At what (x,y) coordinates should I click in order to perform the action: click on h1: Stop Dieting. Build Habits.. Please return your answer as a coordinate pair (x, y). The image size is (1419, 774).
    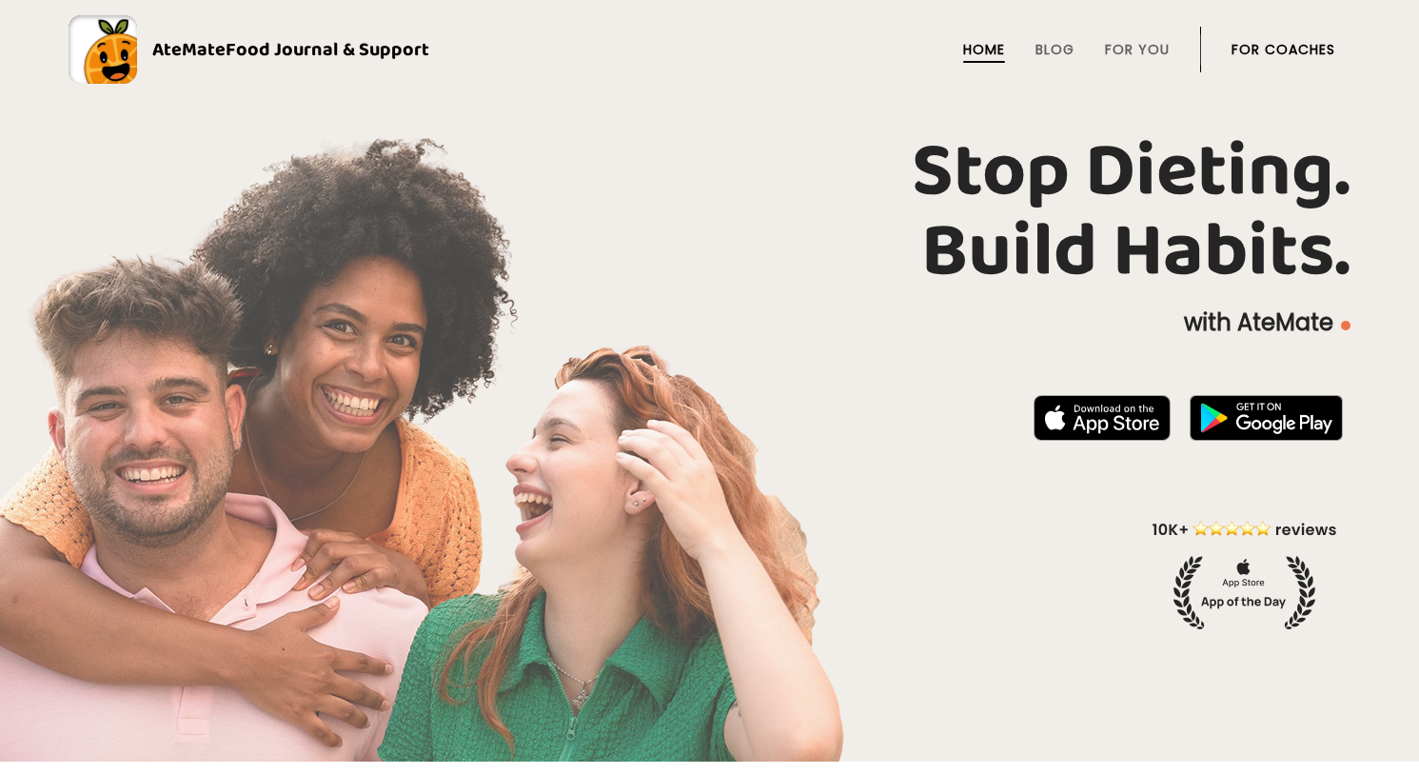
    Looking at the image, I should click on (709, 212).